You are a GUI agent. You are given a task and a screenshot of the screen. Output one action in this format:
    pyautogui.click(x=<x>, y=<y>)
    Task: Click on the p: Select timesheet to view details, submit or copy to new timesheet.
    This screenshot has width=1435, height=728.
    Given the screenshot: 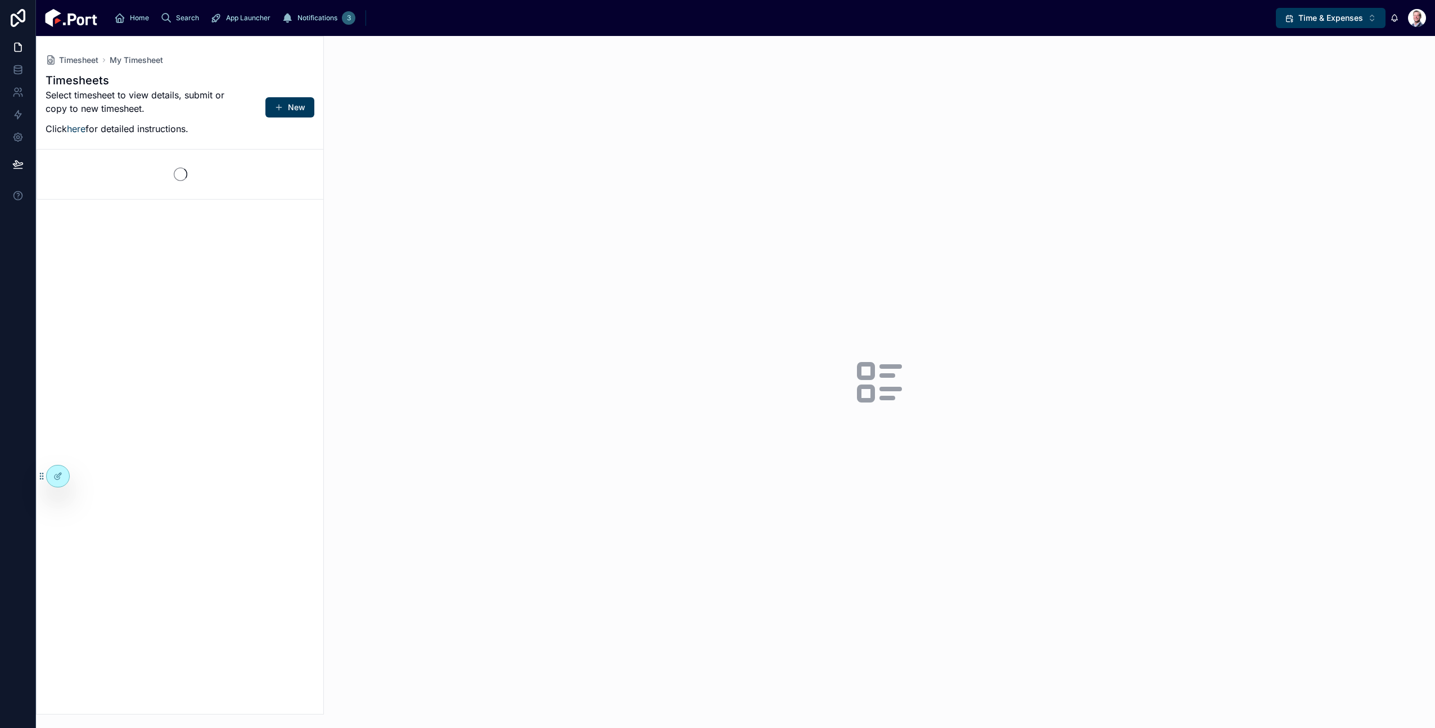 What is the action you would take?
    pyautogui.click(x=138, y=102)
    